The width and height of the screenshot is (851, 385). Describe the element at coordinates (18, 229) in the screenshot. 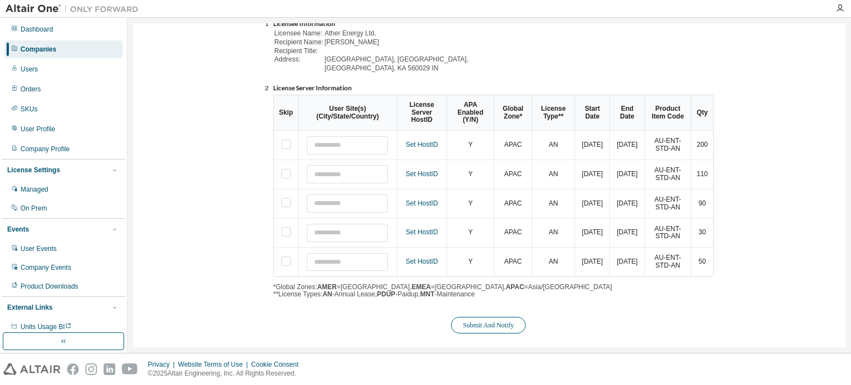

I see `div: Events` at that location.